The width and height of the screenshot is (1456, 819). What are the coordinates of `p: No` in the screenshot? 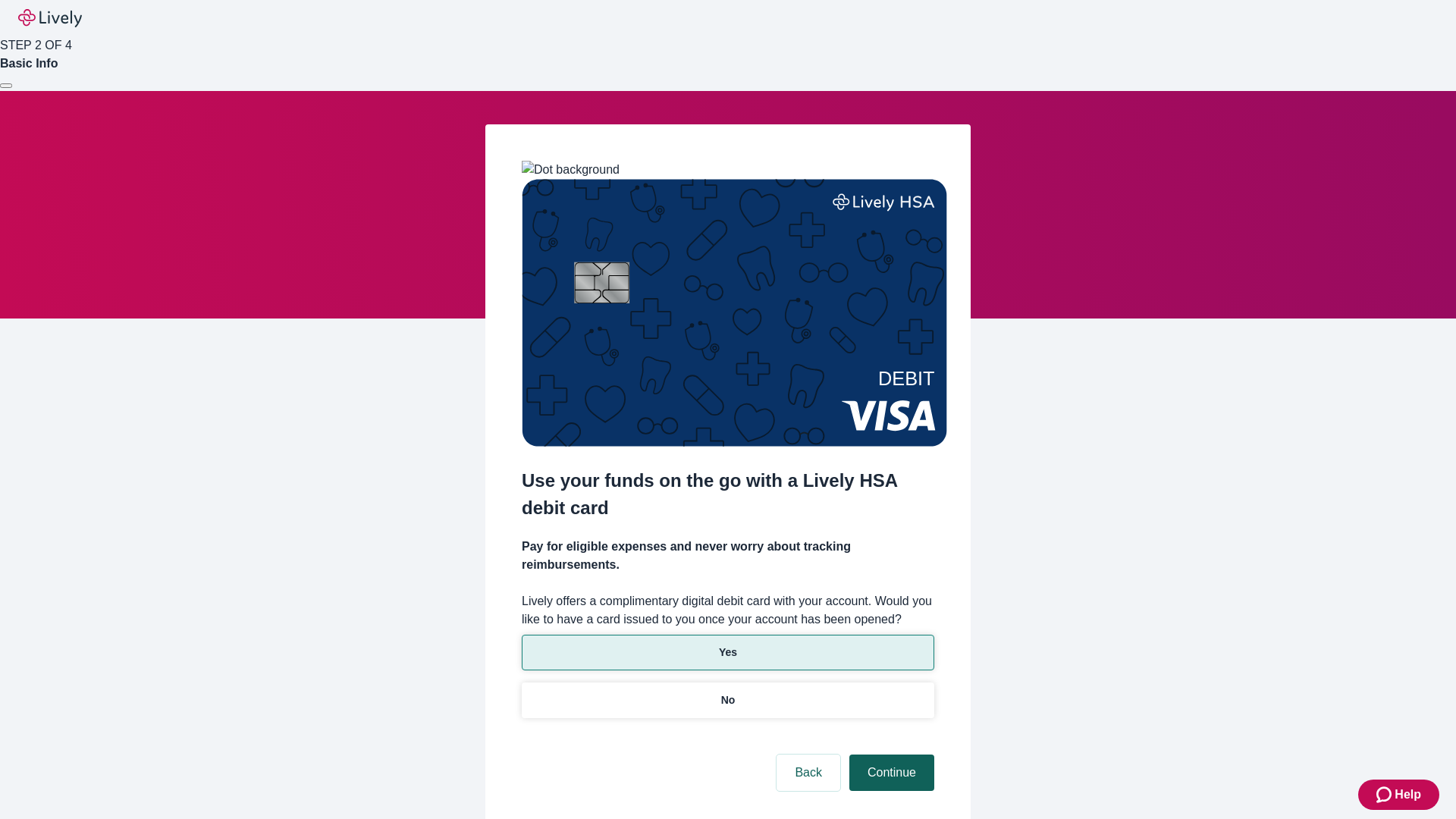 It's located at (728, 701).